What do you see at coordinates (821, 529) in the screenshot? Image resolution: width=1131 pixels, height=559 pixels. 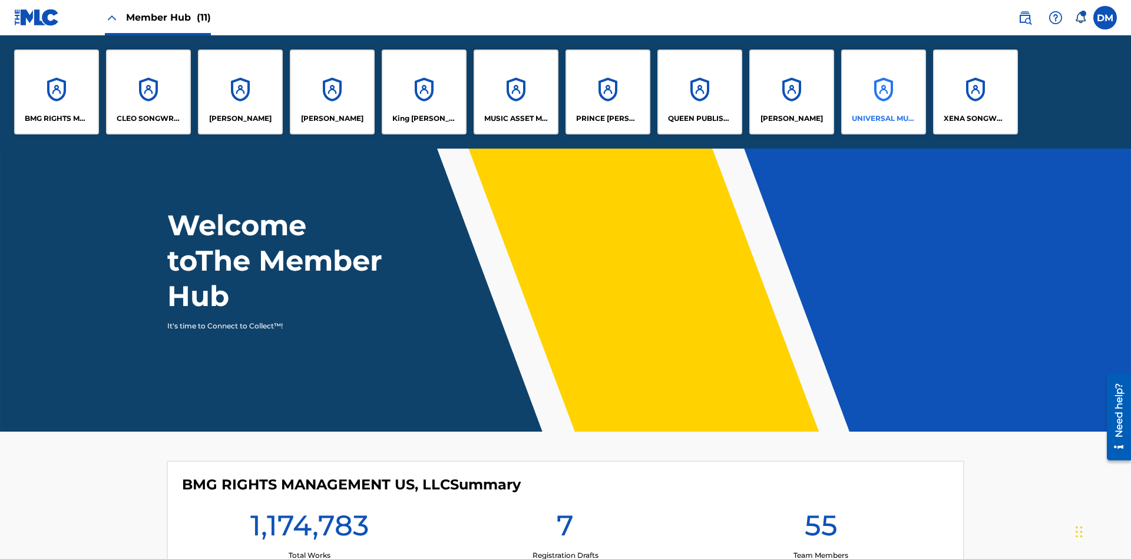 I see `h1: 55` at bounding box center [821, 529].